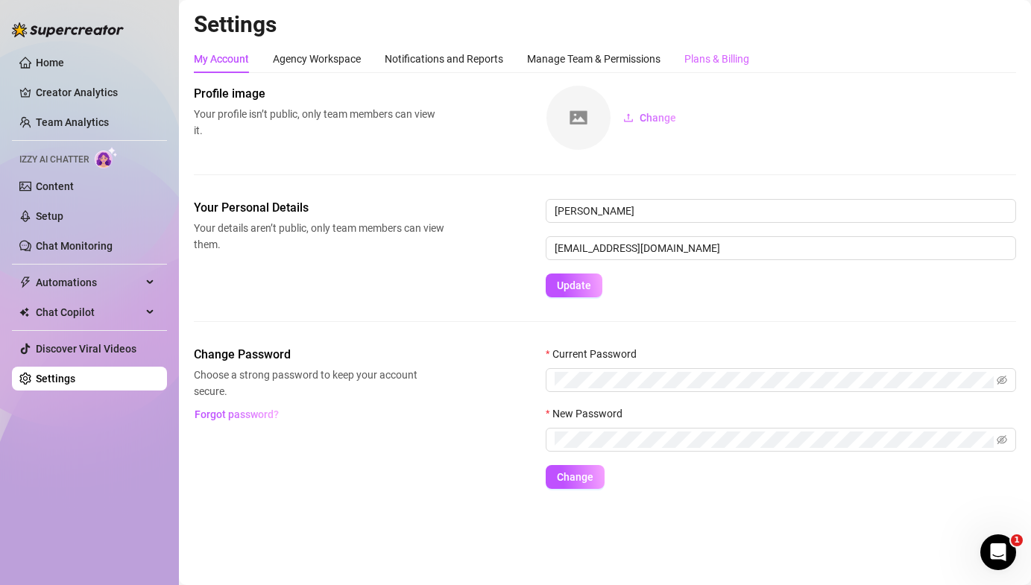 The width and height of the screenshot is (1031, 585). Describe the element at coordinates (24, 312) in the screenshot. I see `img: Chat Copilot` at that location.